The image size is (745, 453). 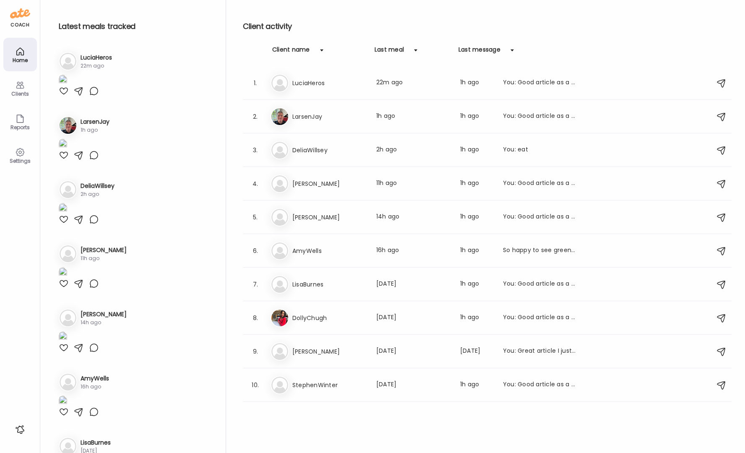 What do you see at coordinates (63, 401) in the screenshot?
I see `img: images%2FVeJUmU9xL5OtfHQnXXq9YpklFl83%2FJbPDwInezNJR0Ac101lf%2FHE3AMNfHKHEuV2PJr3fm_1080` at bounding box center [63, 401].